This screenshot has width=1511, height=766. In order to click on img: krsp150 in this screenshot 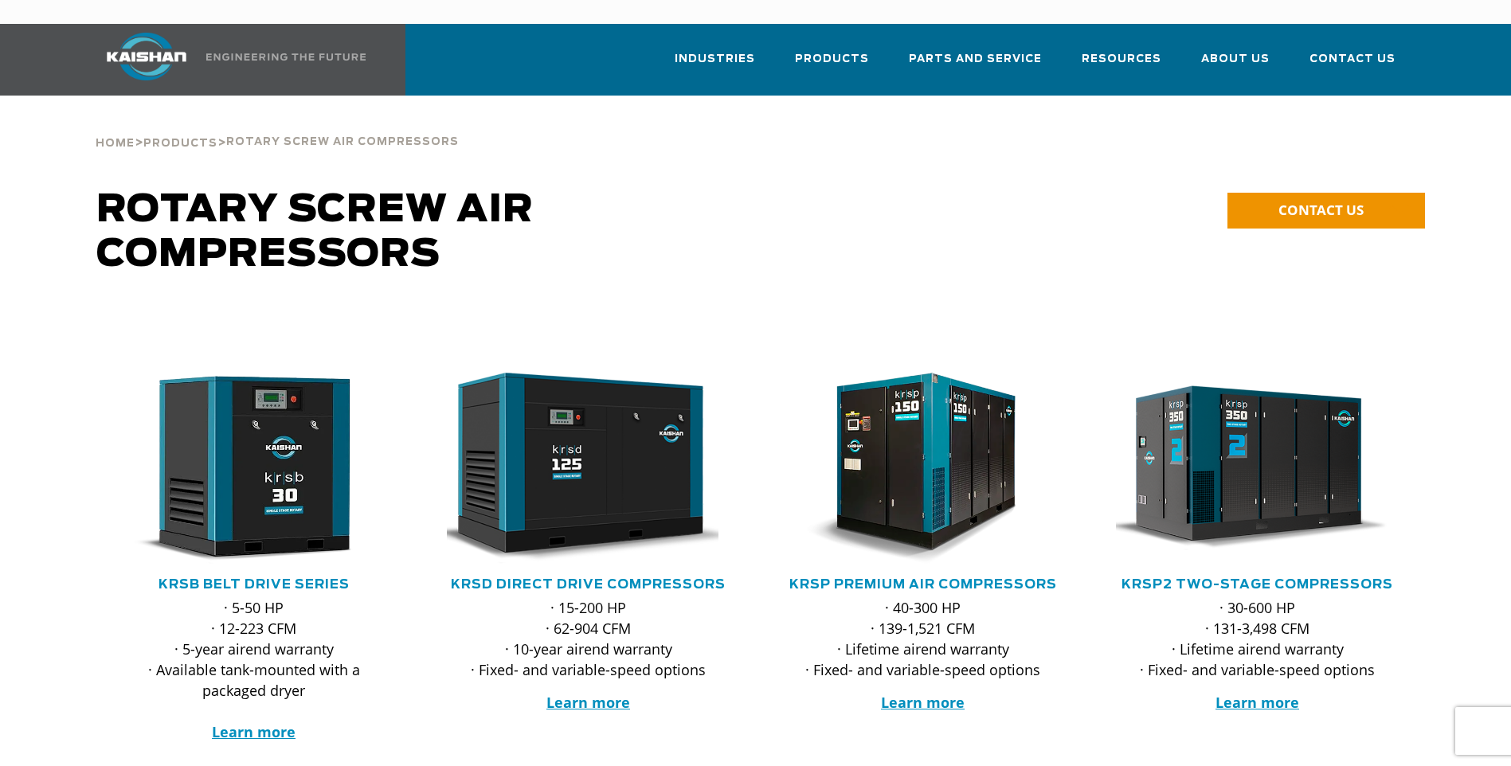, I will do `click(911, 468)`.